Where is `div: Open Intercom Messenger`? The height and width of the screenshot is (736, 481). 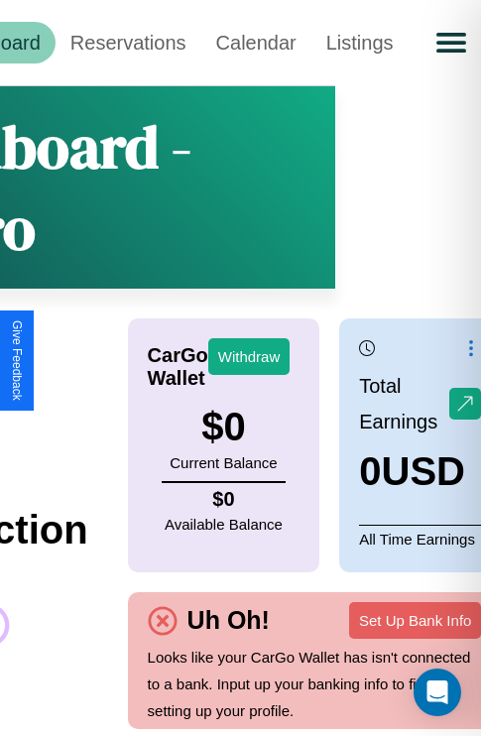 div: Open Intercom Messenger is located at coordinates (437, 692).